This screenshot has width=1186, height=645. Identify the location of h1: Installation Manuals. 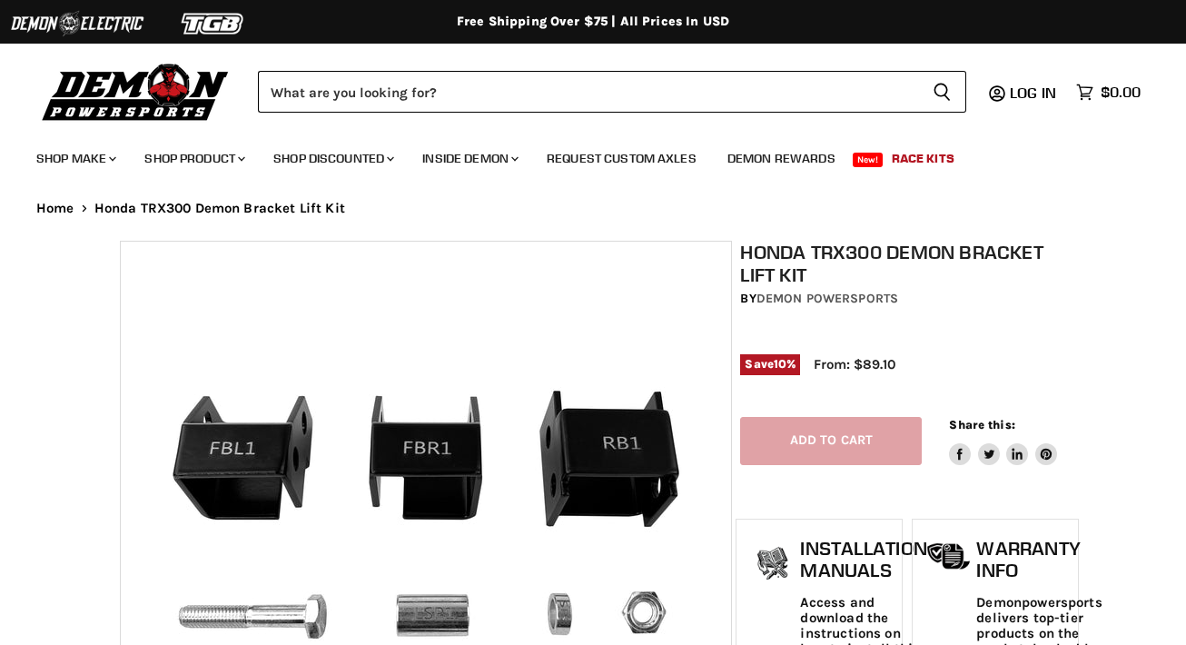
(863, 558).